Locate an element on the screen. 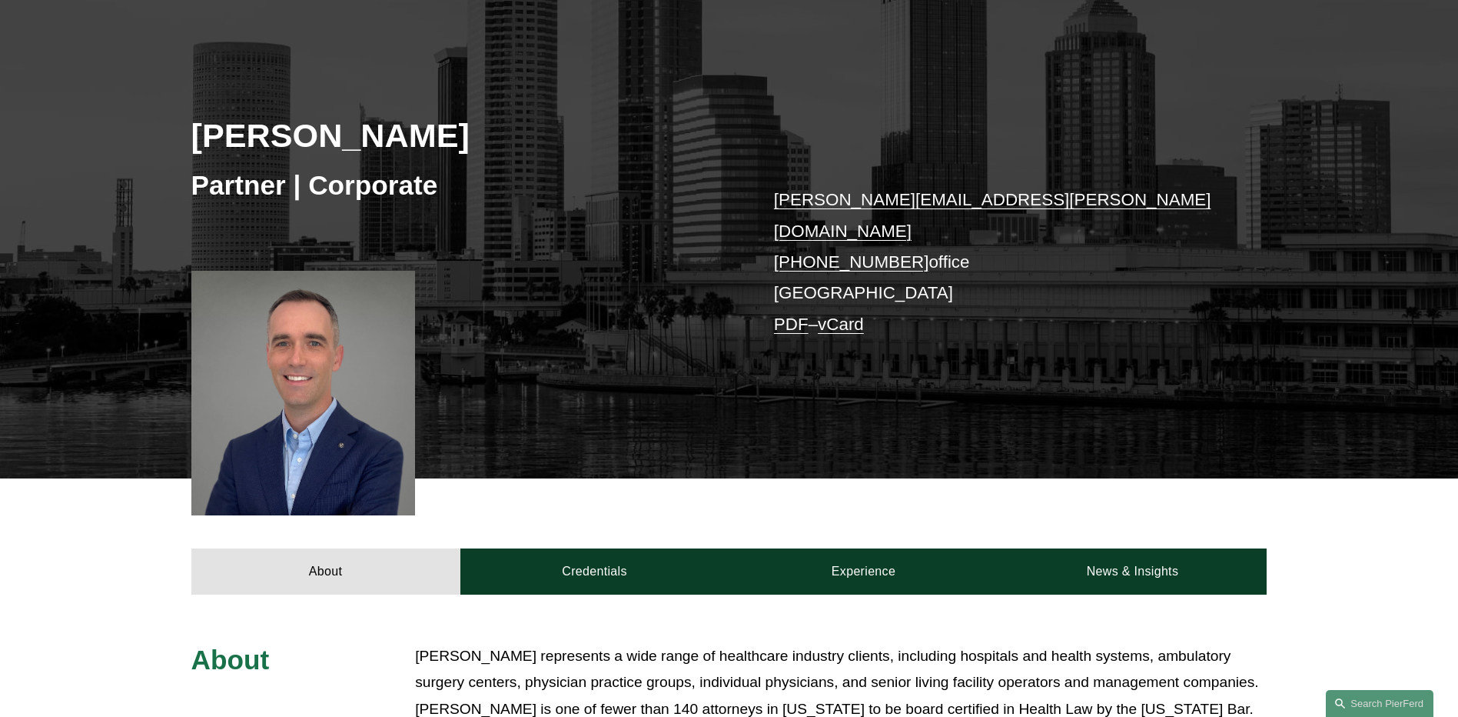 Image resolution: width=1458 pixels, height=717 pixels. a: vCard is located at coordinates (841, 324).